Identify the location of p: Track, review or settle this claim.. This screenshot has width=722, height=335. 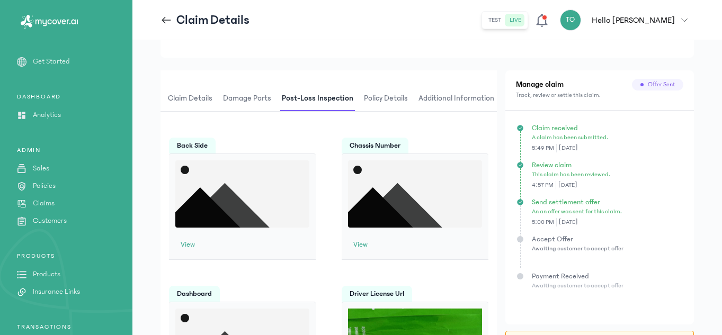
(599, 95).